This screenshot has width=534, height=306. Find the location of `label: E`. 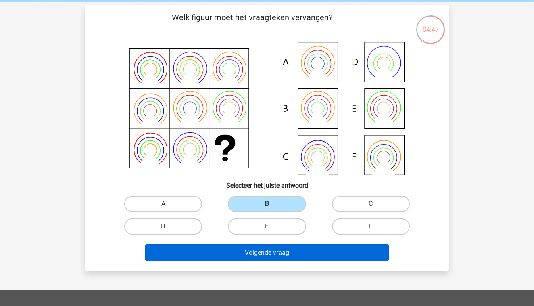

label: E is located at coordinates (267, 226).